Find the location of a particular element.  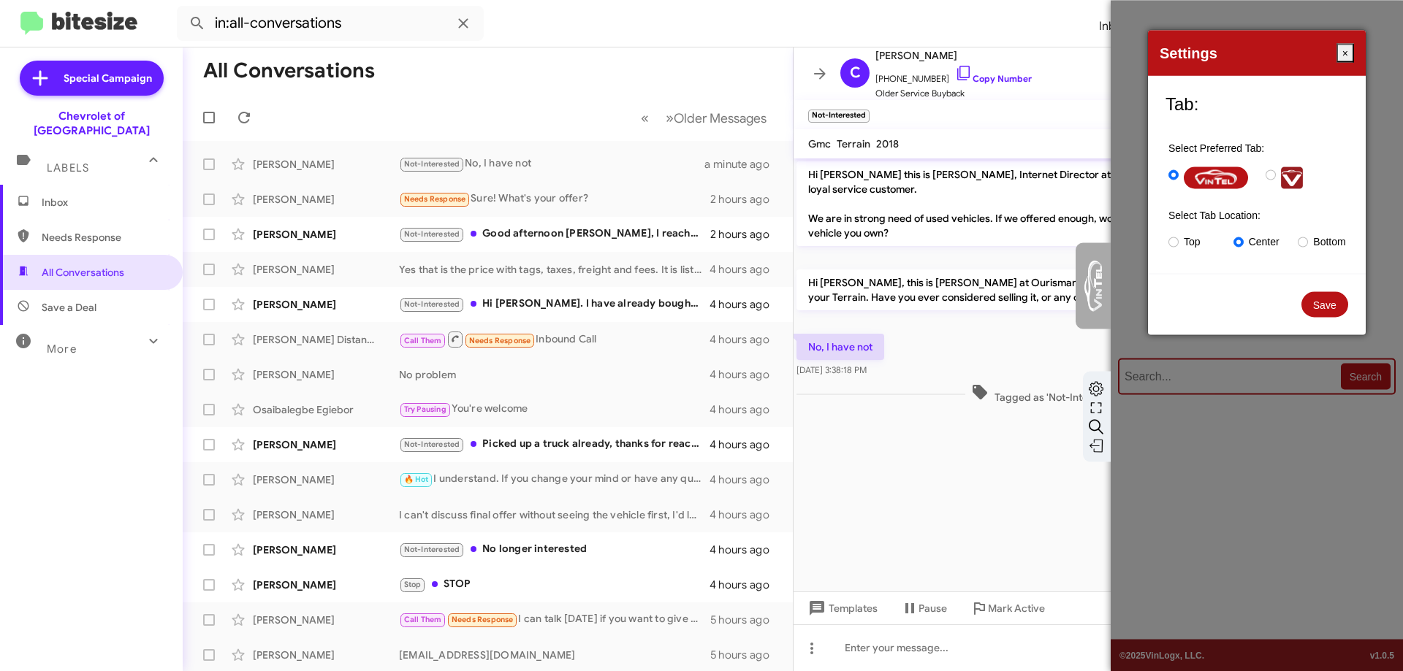

span: Templates is located at coordinates (841, 609).